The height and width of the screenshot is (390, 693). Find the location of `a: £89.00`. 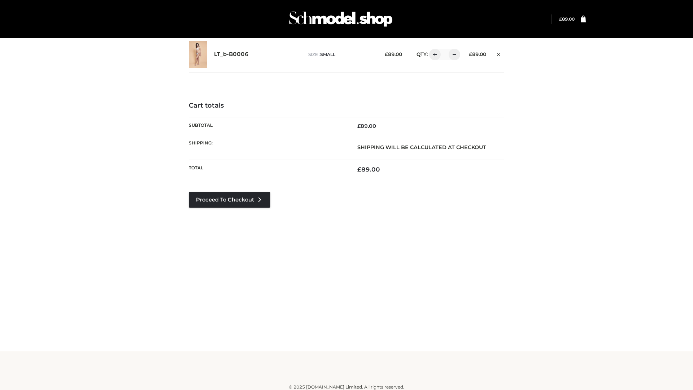

a: £89.00 is located at coordinates (566, 19).